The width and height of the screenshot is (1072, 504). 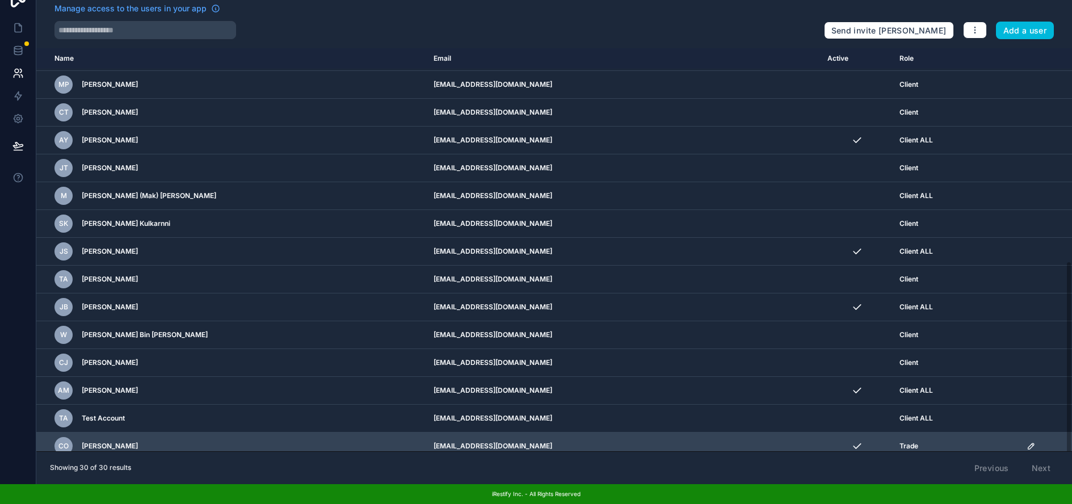 What do you see at coordinates (64, 307) in the screenshot?
I see `span: JB` at bounding box center [64, 307].